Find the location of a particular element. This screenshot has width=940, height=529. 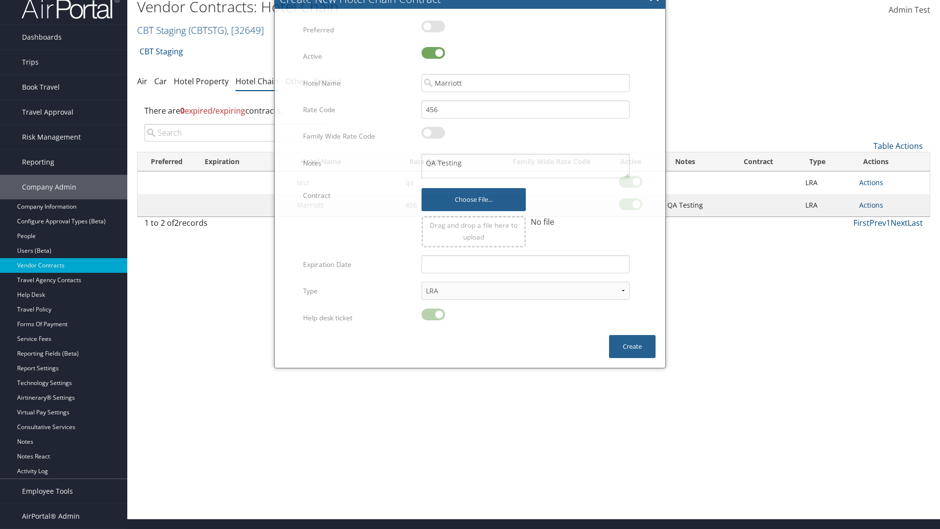

label: Contract is located at coordinates (358, 195).